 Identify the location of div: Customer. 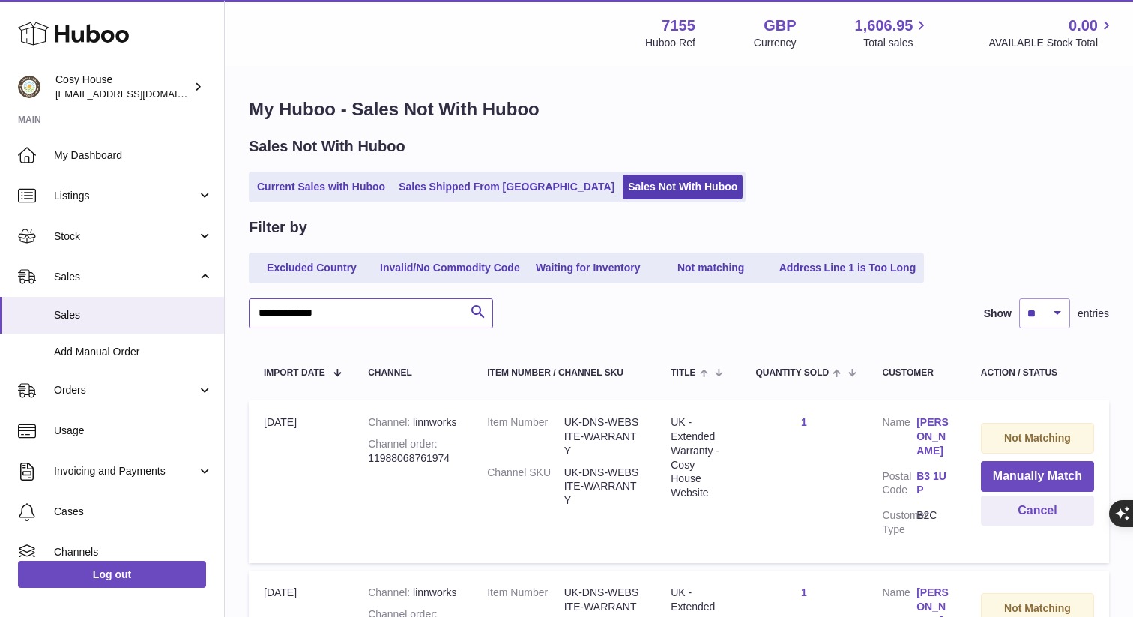
(917, 372).